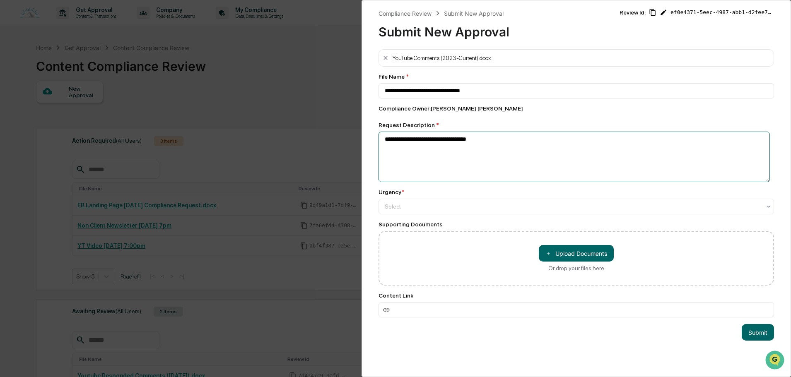  Describe the element at coordinates (391, 192) in the screenshot. I see `div: Urgency` at that location.